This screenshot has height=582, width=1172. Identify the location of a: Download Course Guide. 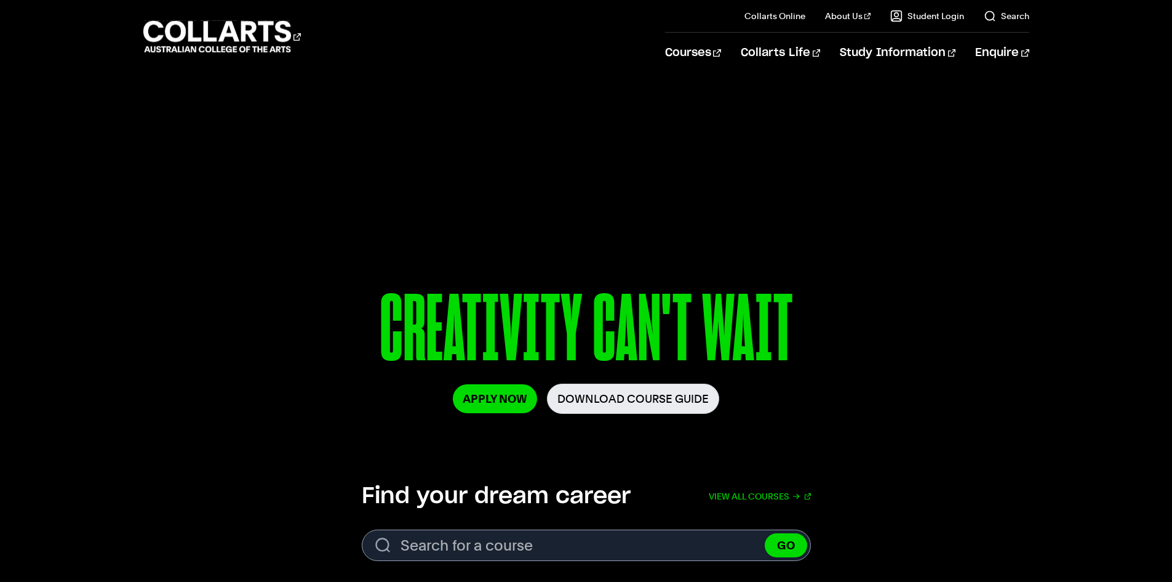
(633, 398).